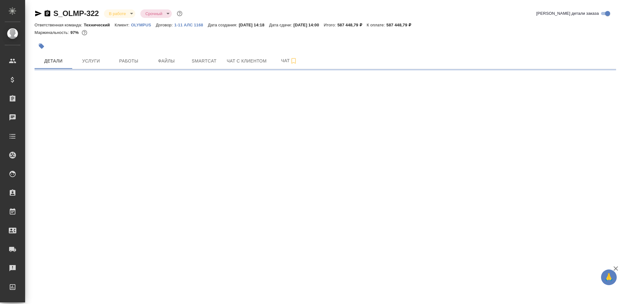 Image resolution: width=623 pixels, height=304 pixels. I want to click on button: Срочный, so click(154, 13).